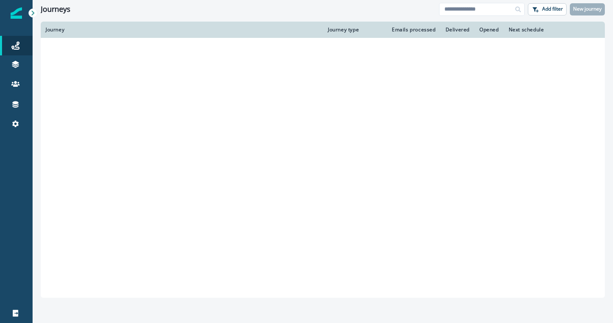 This screenshot has width=613, height=323. What do you see at coordinates (182, 30) in the screenshot?
I see `div: Journey` at bounding box center [182, 30].